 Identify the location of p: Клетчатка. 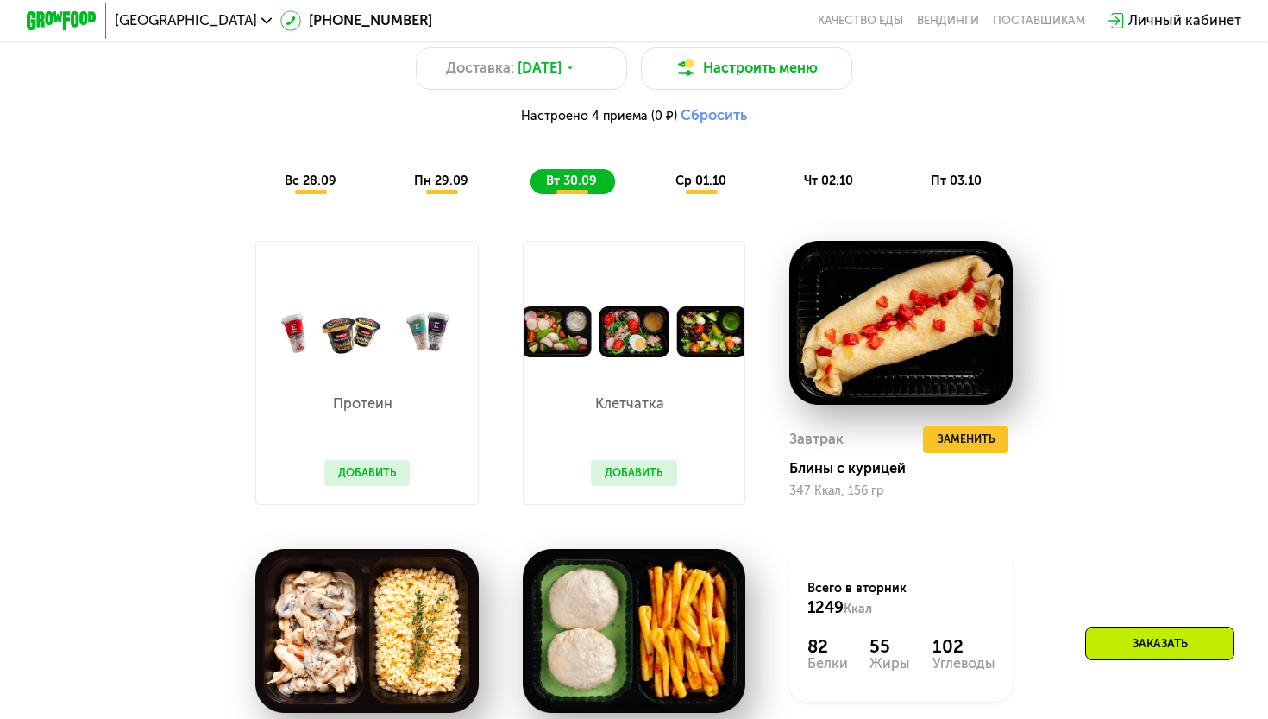
(630, 404).